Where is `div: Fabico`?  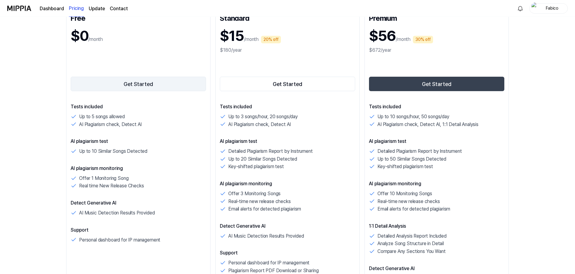 div: Fabico is located at coordinates (552, 8).